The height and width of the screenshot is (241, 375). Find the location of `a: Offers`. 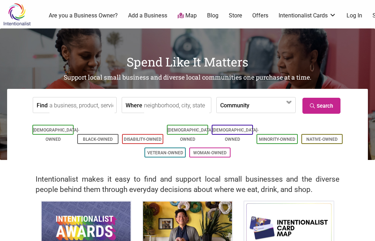

a: Offers is located at coordinates (260, 16).